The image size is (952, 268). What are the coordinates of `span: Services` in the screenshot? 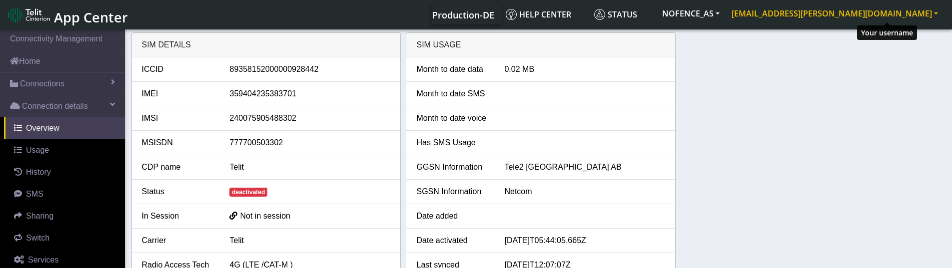 It's located at (43, 260).